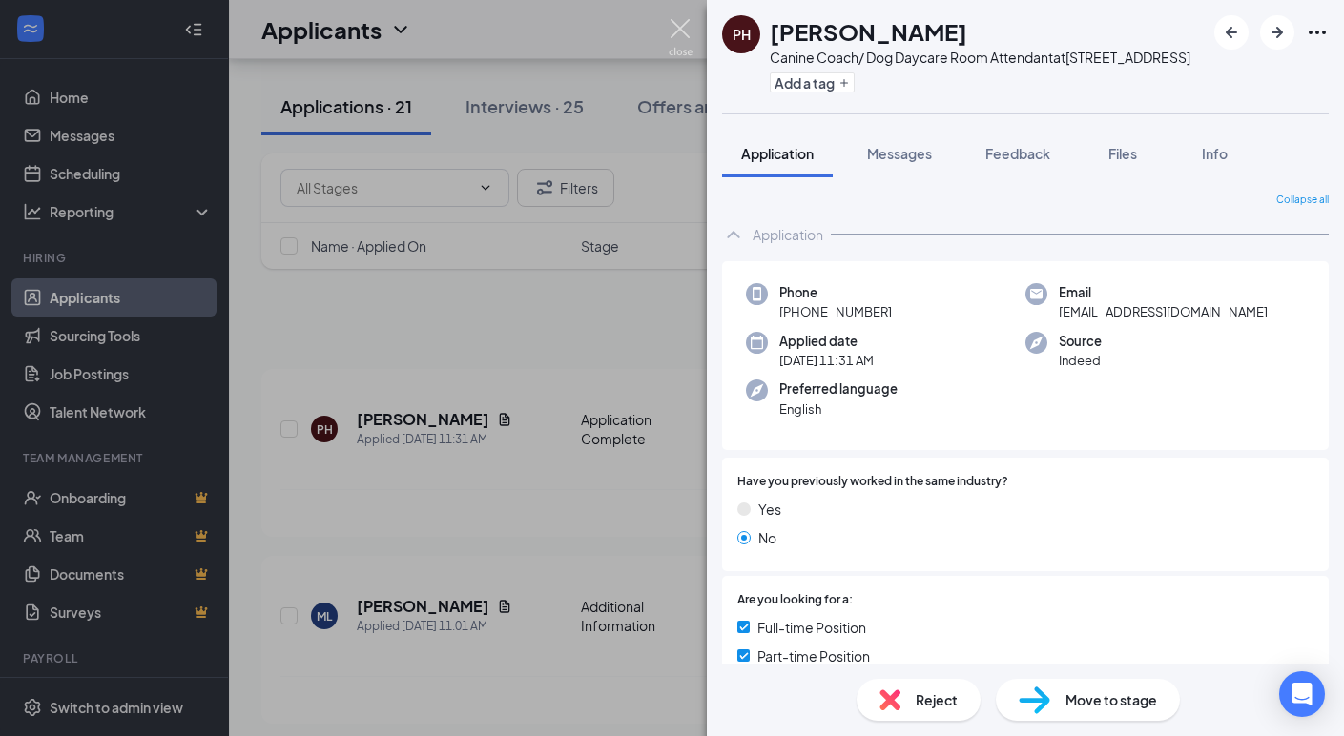 The image size is (1344, 736). What do you see at coordinates (873, 482) in the screenshot?
I see `span: Have you previously worked in the same industry?` at bounding box center [873, 482].